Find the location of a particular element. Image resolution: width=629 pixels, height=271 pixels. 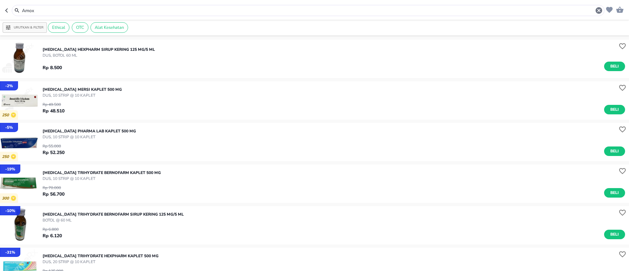

p: - 5 % is located at coordinates (9, 128).